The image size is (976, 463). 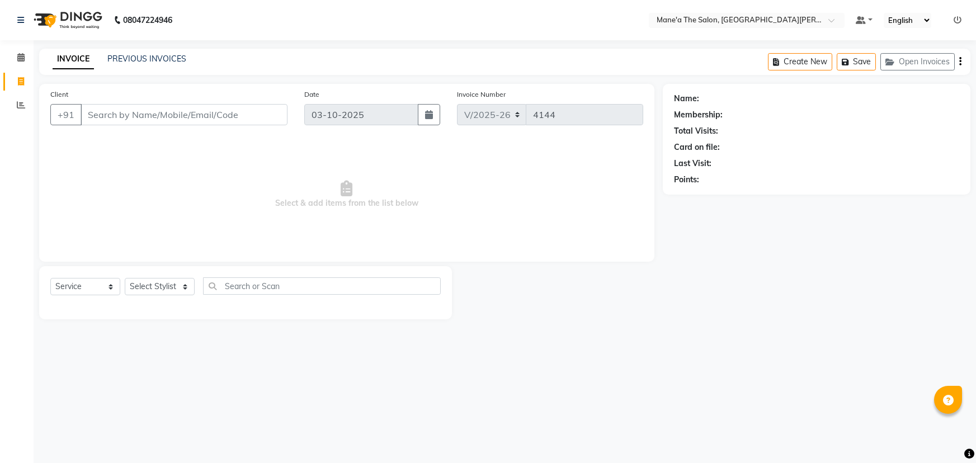 What do you see at coordinates (347, 195) in the screenshot?
I see `span: Select & add items from the list below` at bounding box center [347, 195].